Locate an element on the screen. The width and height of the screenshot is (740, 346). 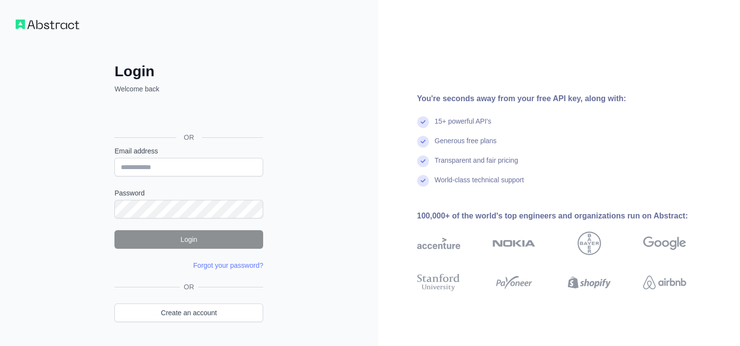
label: Email address is located at coordinates (189, 151).